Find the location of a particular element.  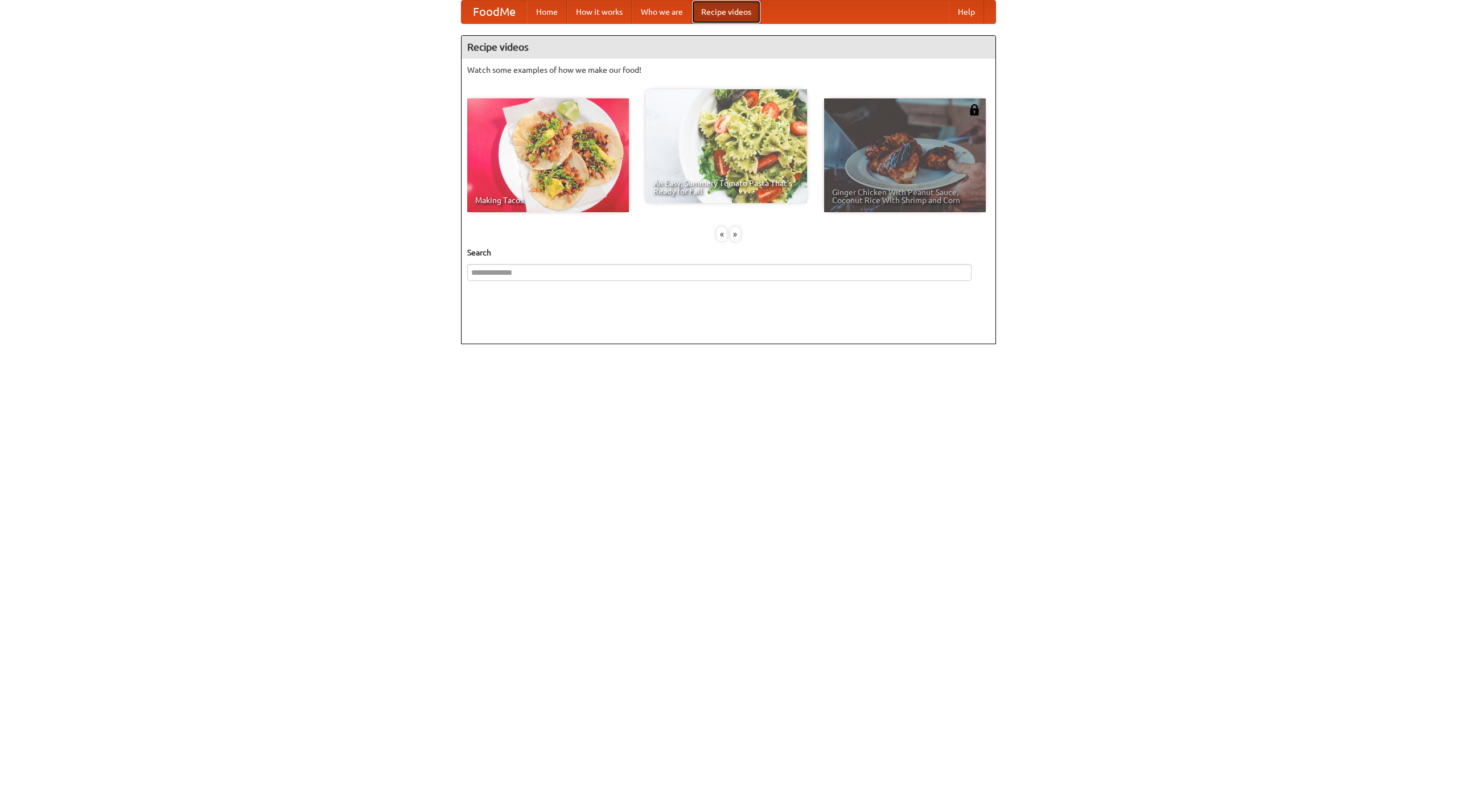

a: Recipe videos is located at coordinates (726, 12).